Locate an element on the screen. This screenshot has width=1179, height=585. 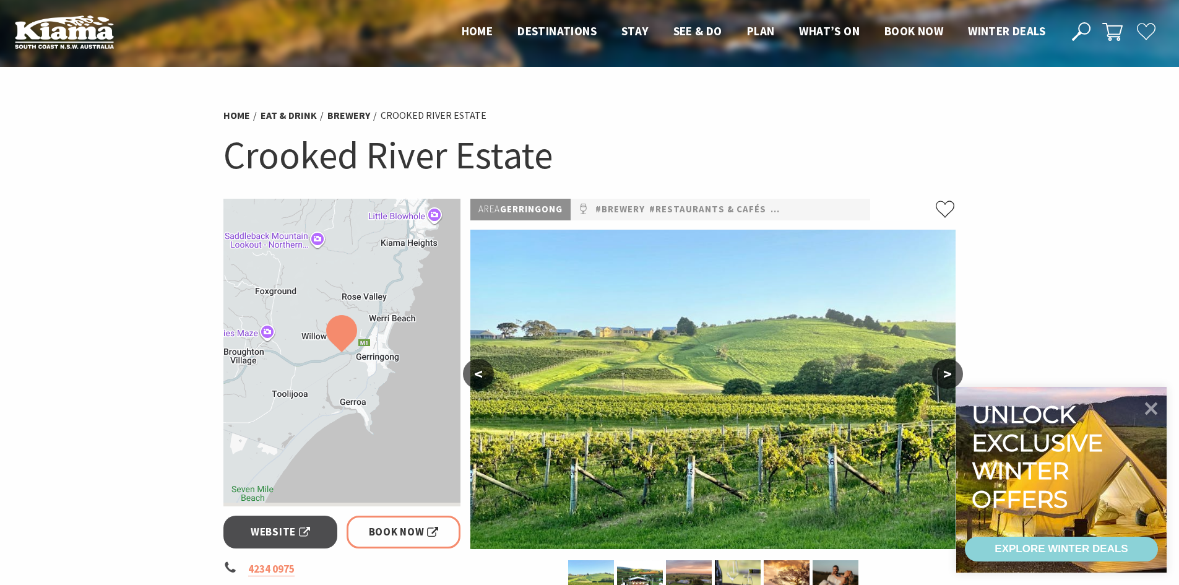
span: Book Now is located at coordinates (403, 532).